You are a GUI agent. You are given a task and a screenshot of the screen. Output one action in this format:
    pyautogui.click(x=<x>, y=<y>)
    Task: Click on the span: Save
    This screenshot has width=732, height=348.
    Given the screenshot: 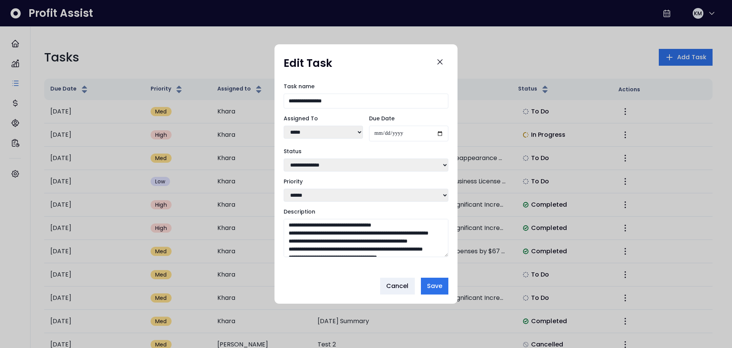 What is the action you would take?
    pyautogui.click(x=435, y=286)
    